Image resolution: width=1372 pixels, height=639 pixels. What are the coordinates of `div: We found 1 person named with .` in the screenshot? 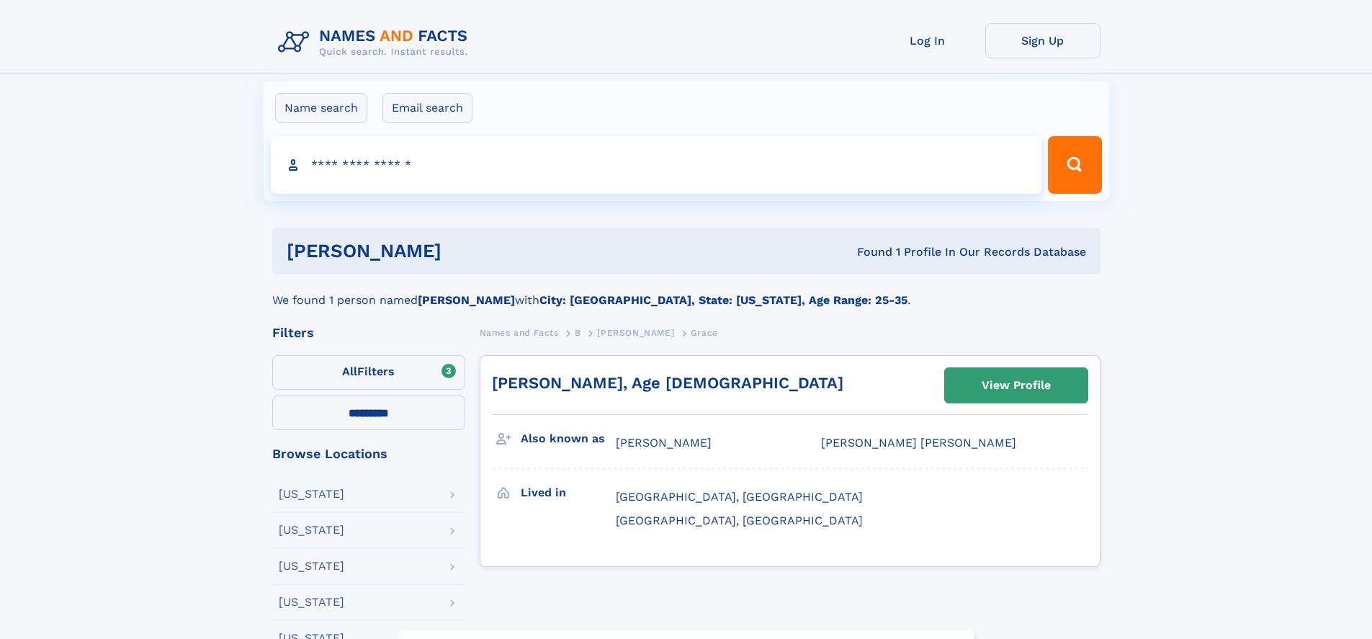 It's located at (686, 292).